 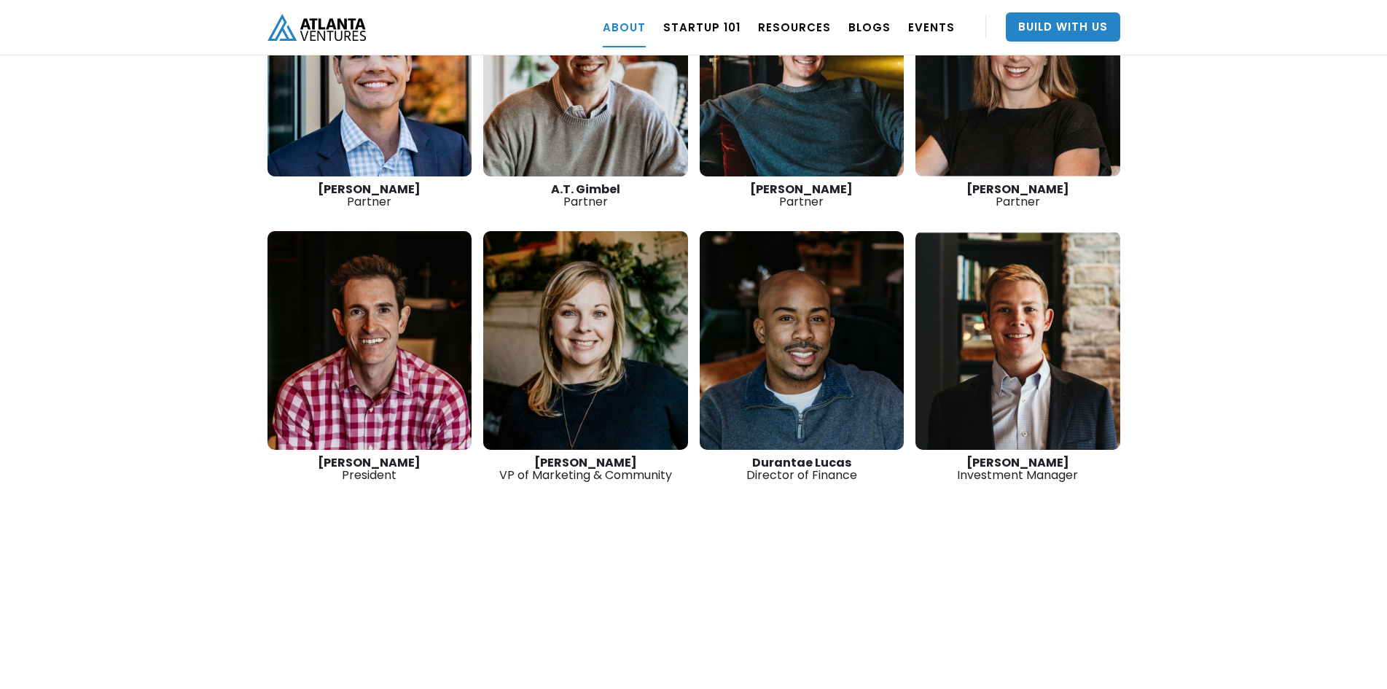 What do you see at coordinates (794, 27) in the screenshot?
I see `a: RESOURCES` at bounding box center [794, 27].